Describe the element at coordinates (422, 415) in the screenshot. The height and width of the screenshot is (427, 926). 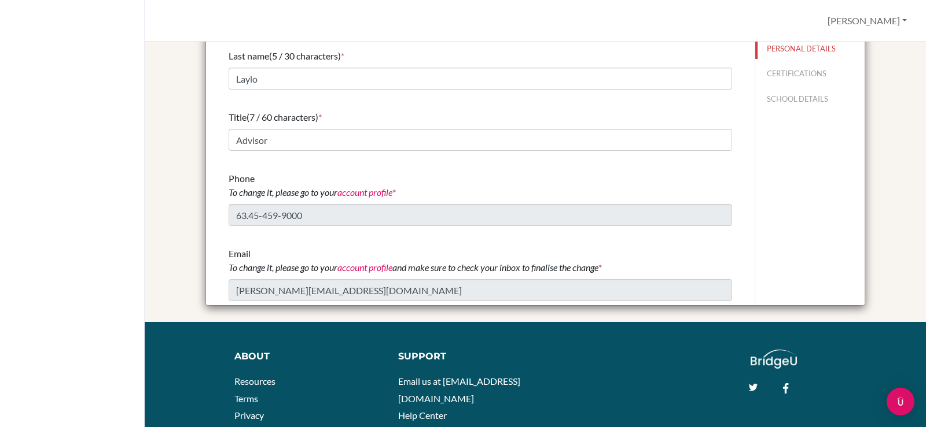
I see `a: Help Center` at that location.